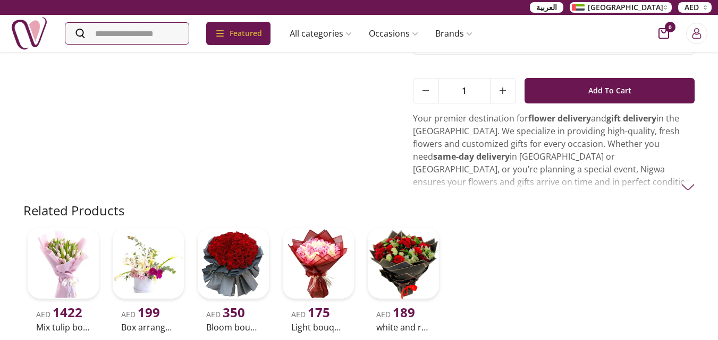  I want to click on span: 1422, so click(67, 312).